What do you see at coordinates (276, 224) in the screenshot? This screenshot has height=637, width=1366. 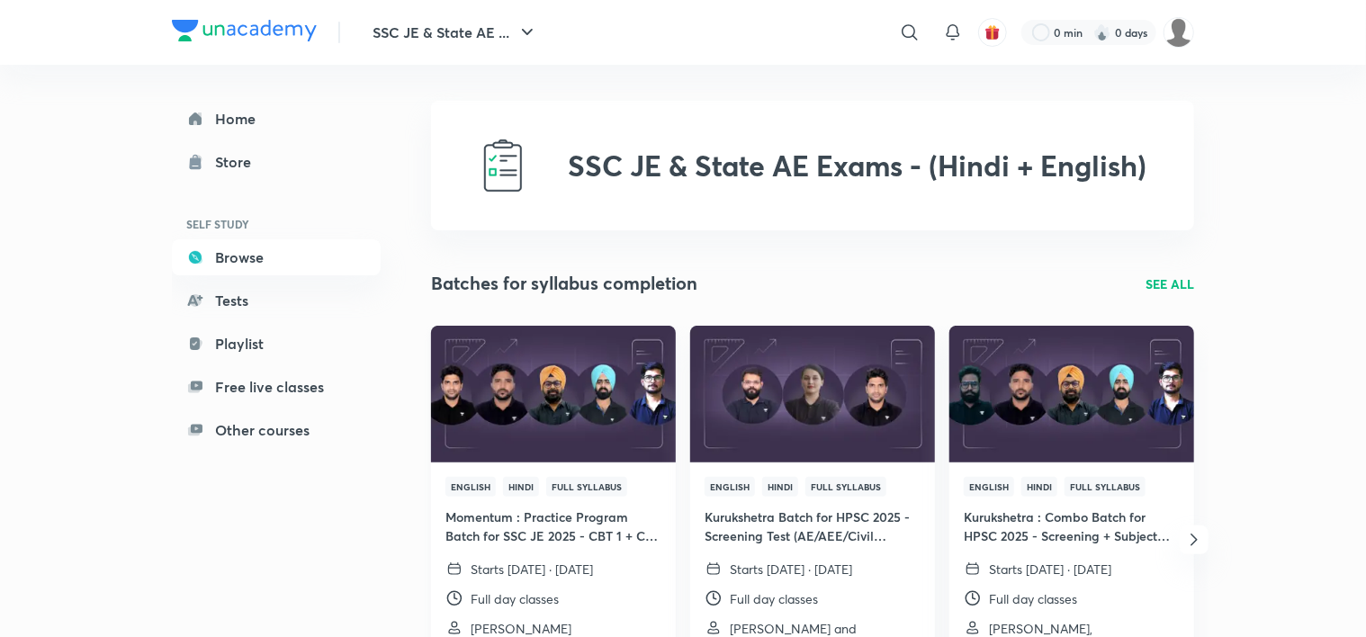 I see `h6: SELF STUDY` at bounding box center [276, 224].